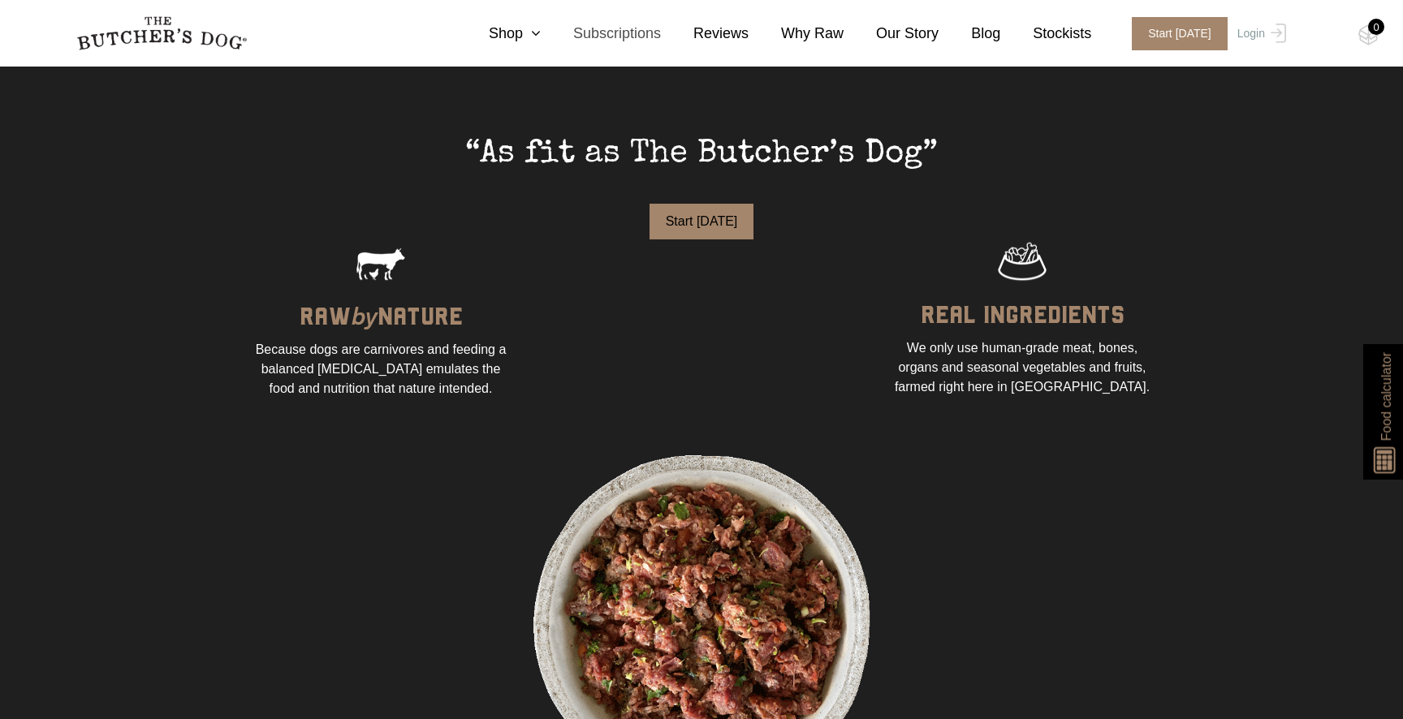 This screenshot has width=1403, height=719. Describe the element at coordinates (601, 33) in the screenshot. I see `a: Subscriptions` at that location.